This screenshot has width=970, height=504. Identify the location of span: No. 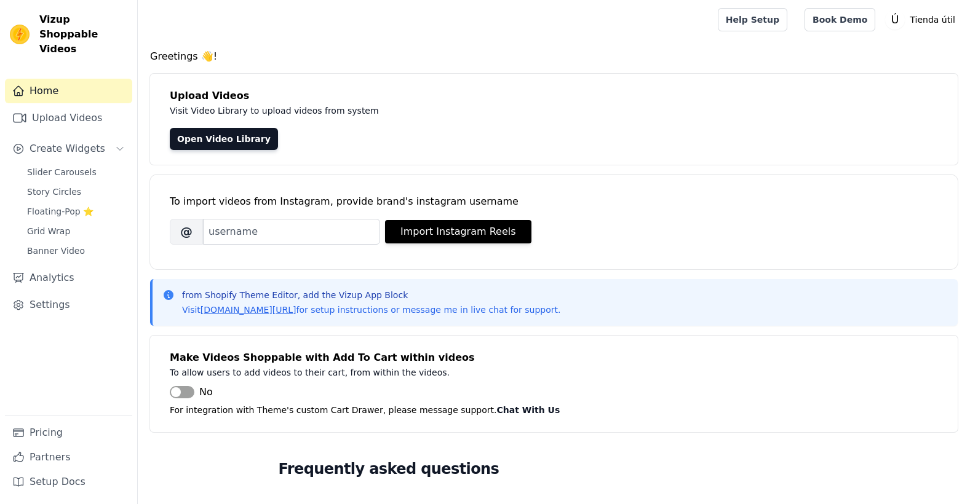
(206, 392).